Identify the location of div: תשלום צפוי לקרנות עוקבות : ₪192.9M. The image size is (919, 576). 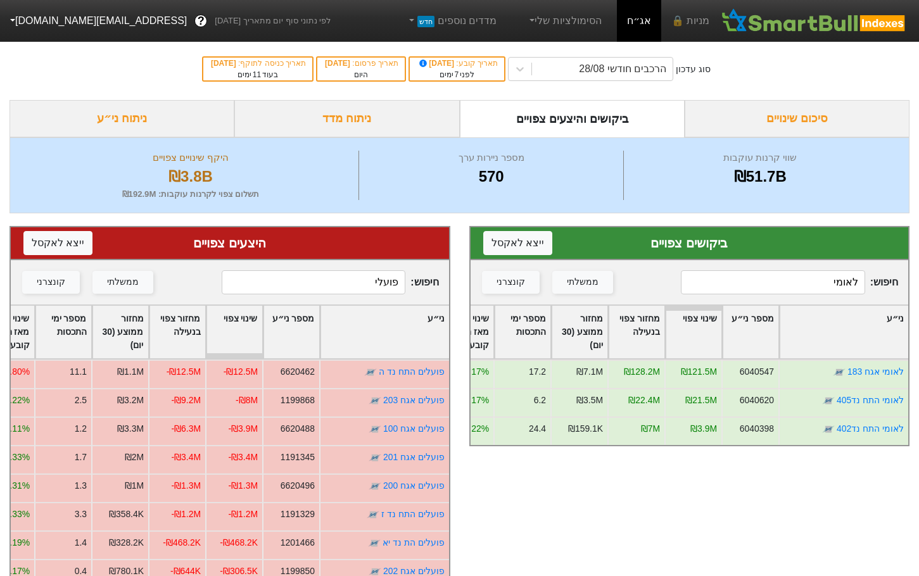
(191, 194).